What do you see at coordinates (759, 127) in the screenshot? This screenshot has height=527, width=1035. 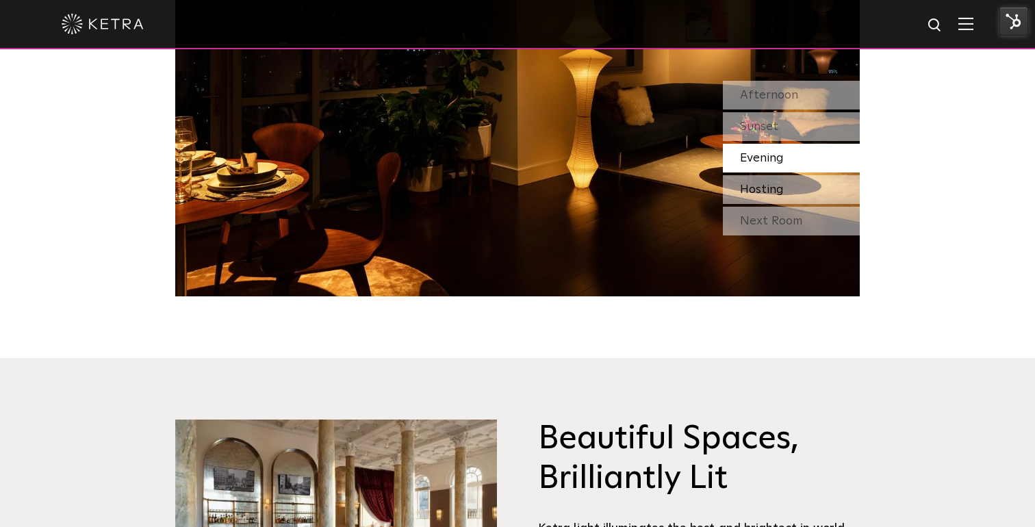 I see `span: Sunset` at bounding box center [759, 127].